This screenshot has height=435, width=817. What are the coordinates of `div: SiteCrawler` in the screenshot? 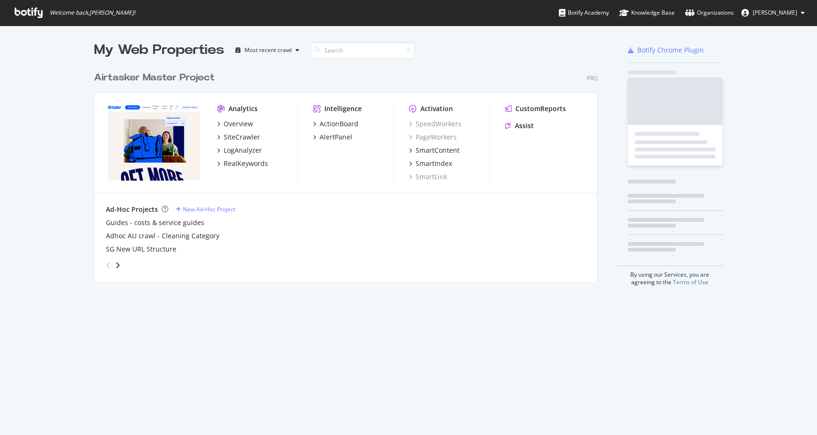 It's located at (242, 137).